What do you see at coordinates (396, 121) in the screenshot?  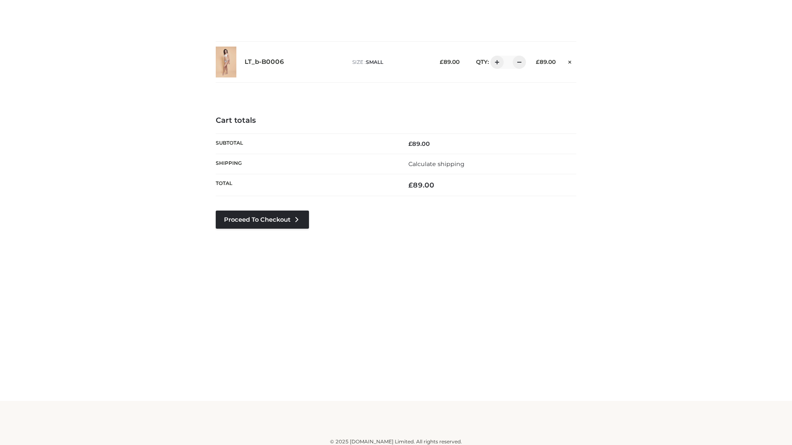 I see `h4: Cart totals` at bounding box center [396, 121].